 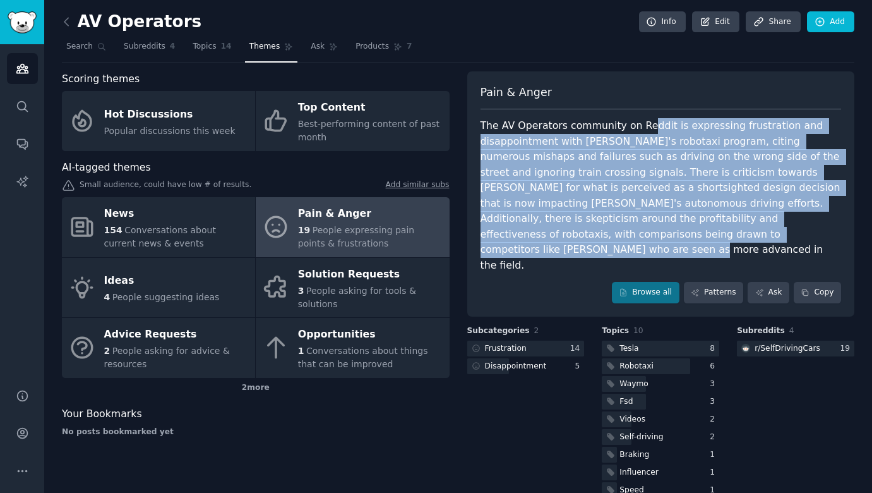 What do you see at coordinates (256, 432) in the screenshot?
I see `div: No posts bookmarked yet` at bounding box center [256, 432].